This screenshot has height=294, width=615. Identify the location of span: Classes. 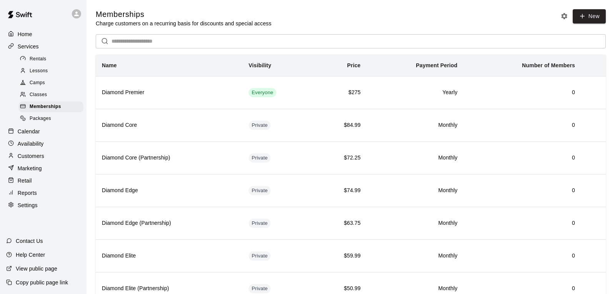
(38, 95).